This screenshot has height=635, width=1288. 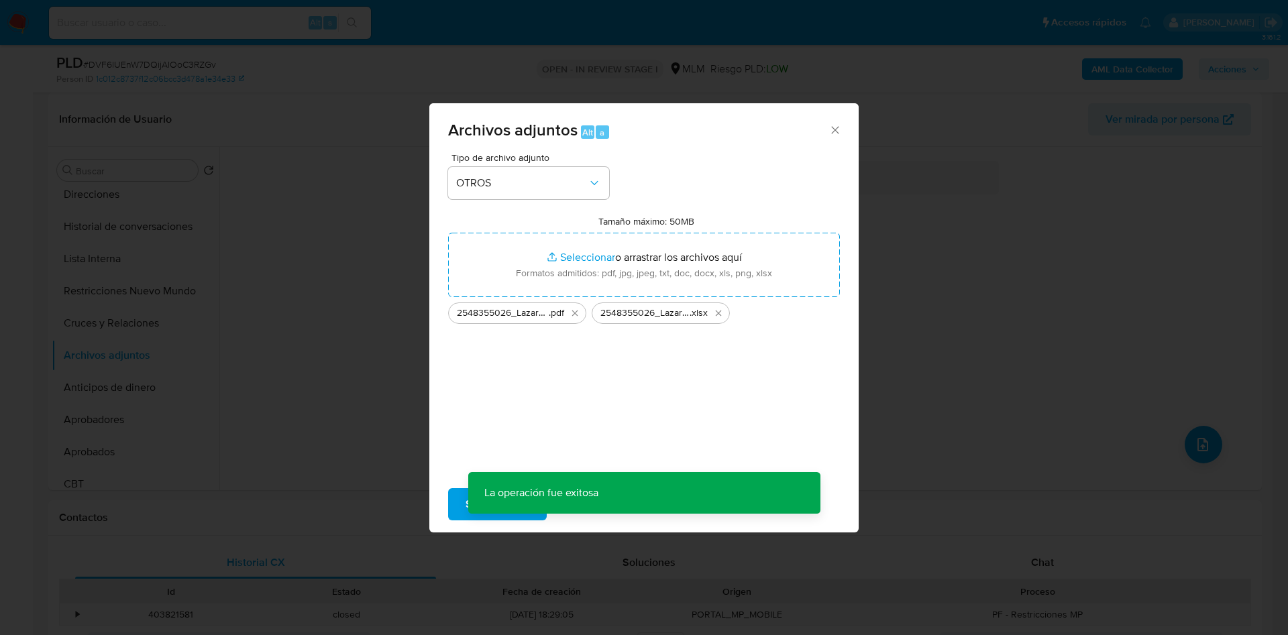 I want to click on p: La operación fue exitosa, so click(x=541, y=493).